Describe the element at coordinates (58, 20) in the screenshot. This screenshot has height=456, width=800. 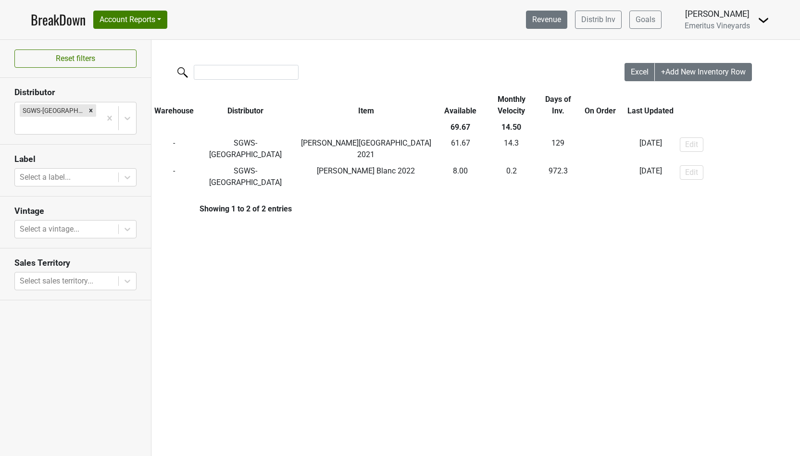
I see `a: BreakDown` at that location.